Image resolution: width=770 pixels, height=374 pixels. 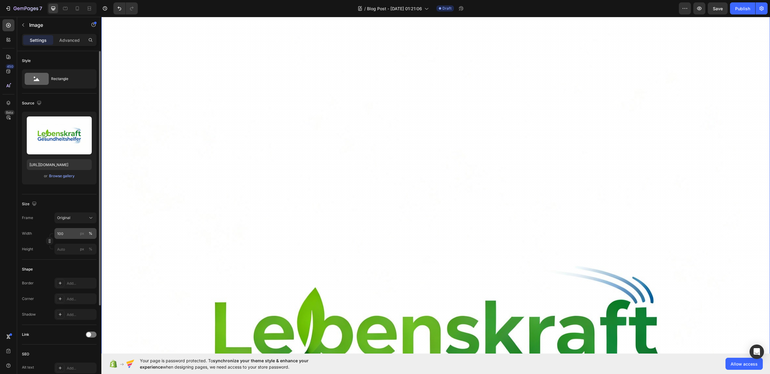 What do you see at coordinates (59, 135) in the screenshot?
I see `img: preview-image` at bounding box center [59, 135].